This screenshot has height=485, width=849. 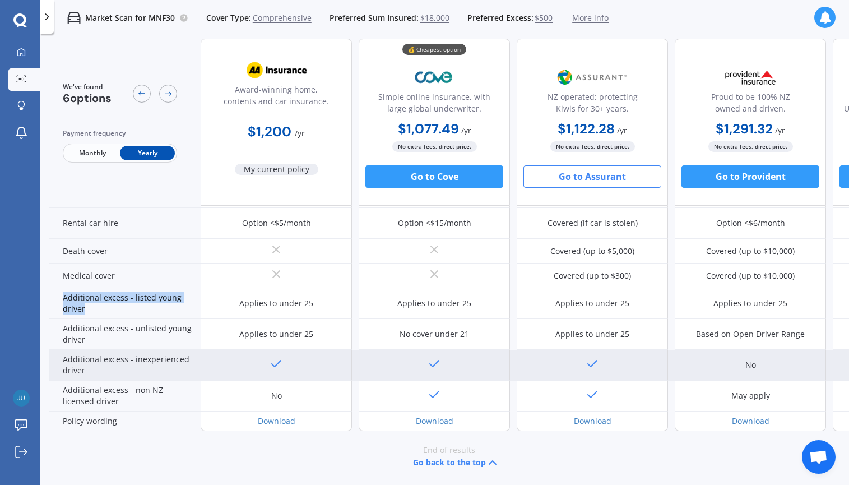 What do you see at coordinates (120, 133) in the screenshot?
I see `div: Payment frequency` at bounding box center [120, 133].